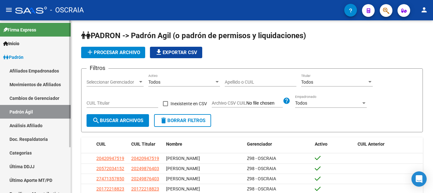 The image size is (433, 193). I want to click on span: CUIL Titular, so click(143, 144).